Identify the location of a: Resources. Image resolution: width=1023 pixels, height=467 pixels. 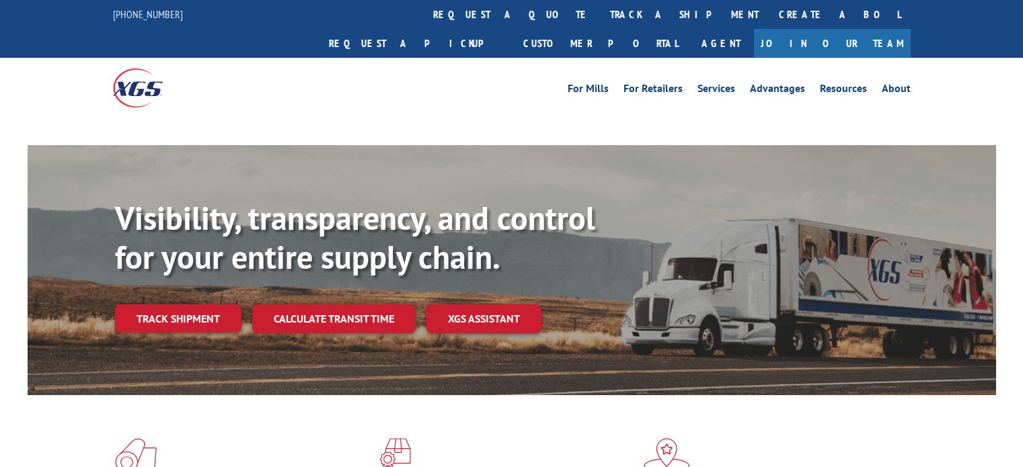
(843, 91).